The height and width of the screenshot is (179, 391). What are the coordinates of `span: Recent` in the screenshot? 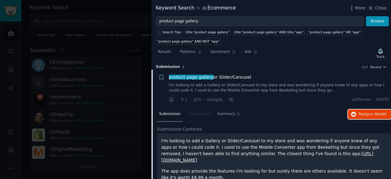 It's located at (376, 67).